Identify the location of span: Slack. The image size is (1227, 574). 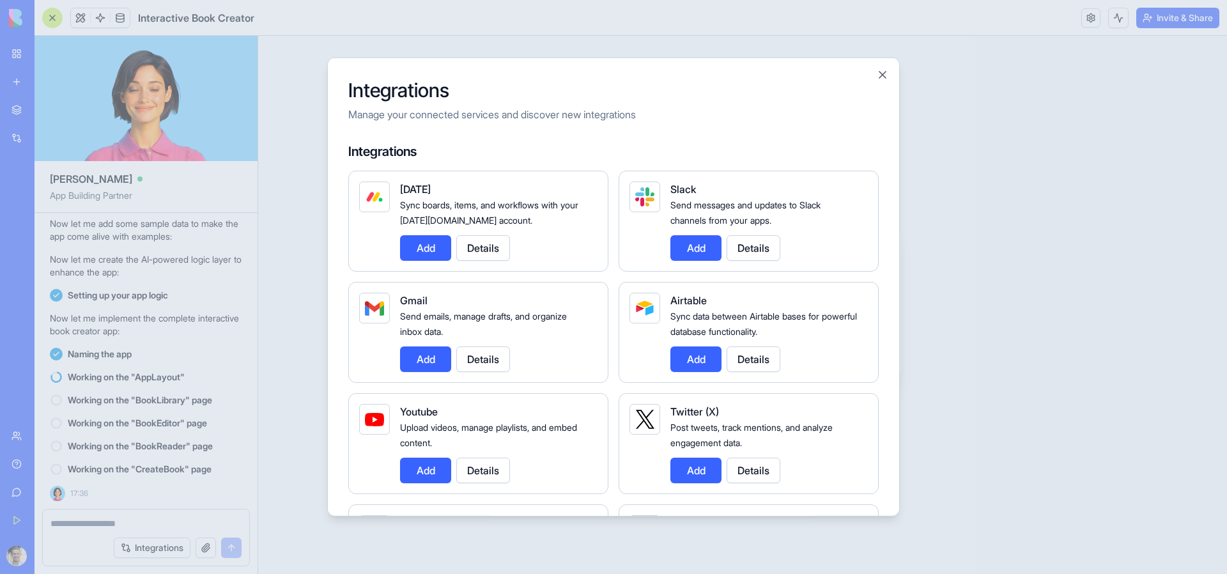
(683, 189).